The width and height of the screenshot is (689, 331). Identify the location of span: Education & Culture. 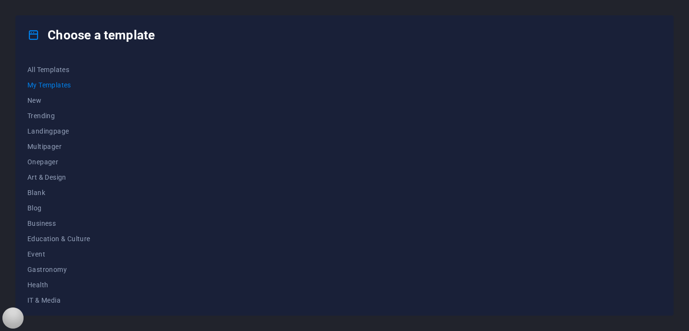
(59, 239).